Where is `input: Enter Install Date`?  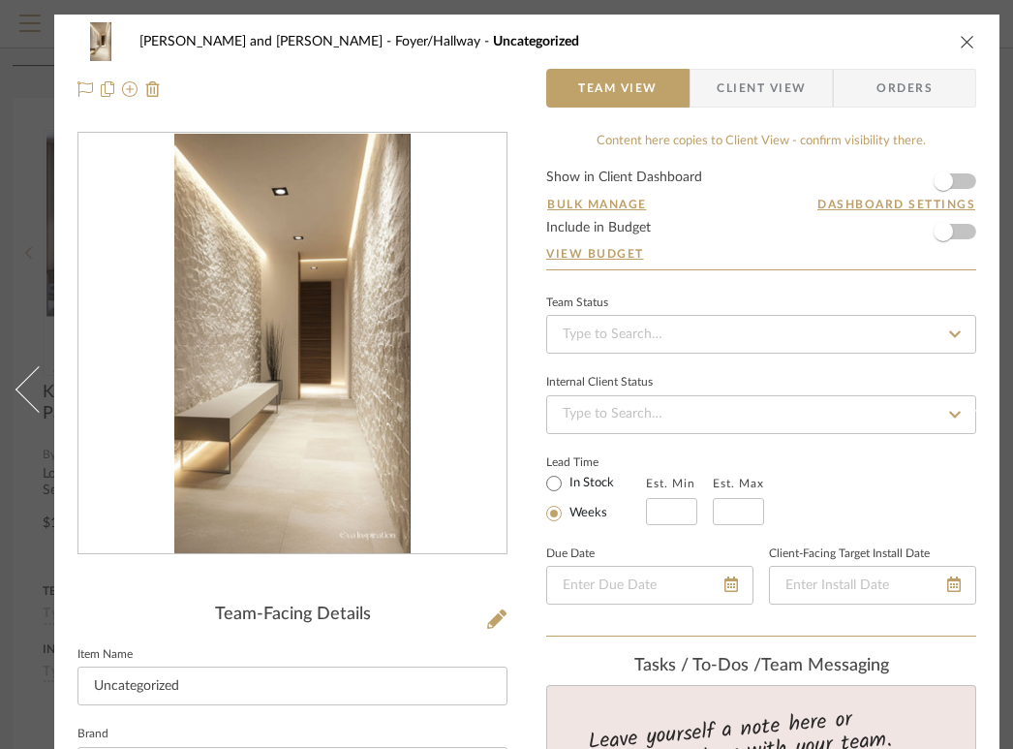
input: Enter Install Date is located at coordinates (873, 585).